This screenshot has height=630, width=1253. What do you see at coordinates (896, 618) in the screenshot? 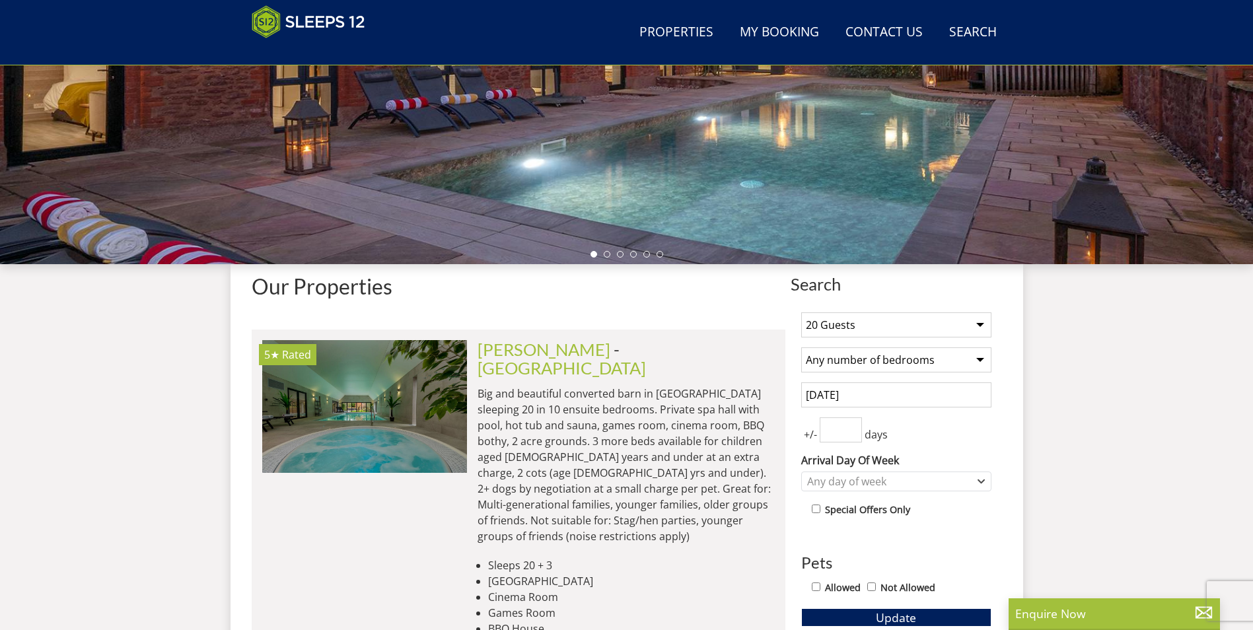
I see `span: Update` at bounding box center [896, 618].